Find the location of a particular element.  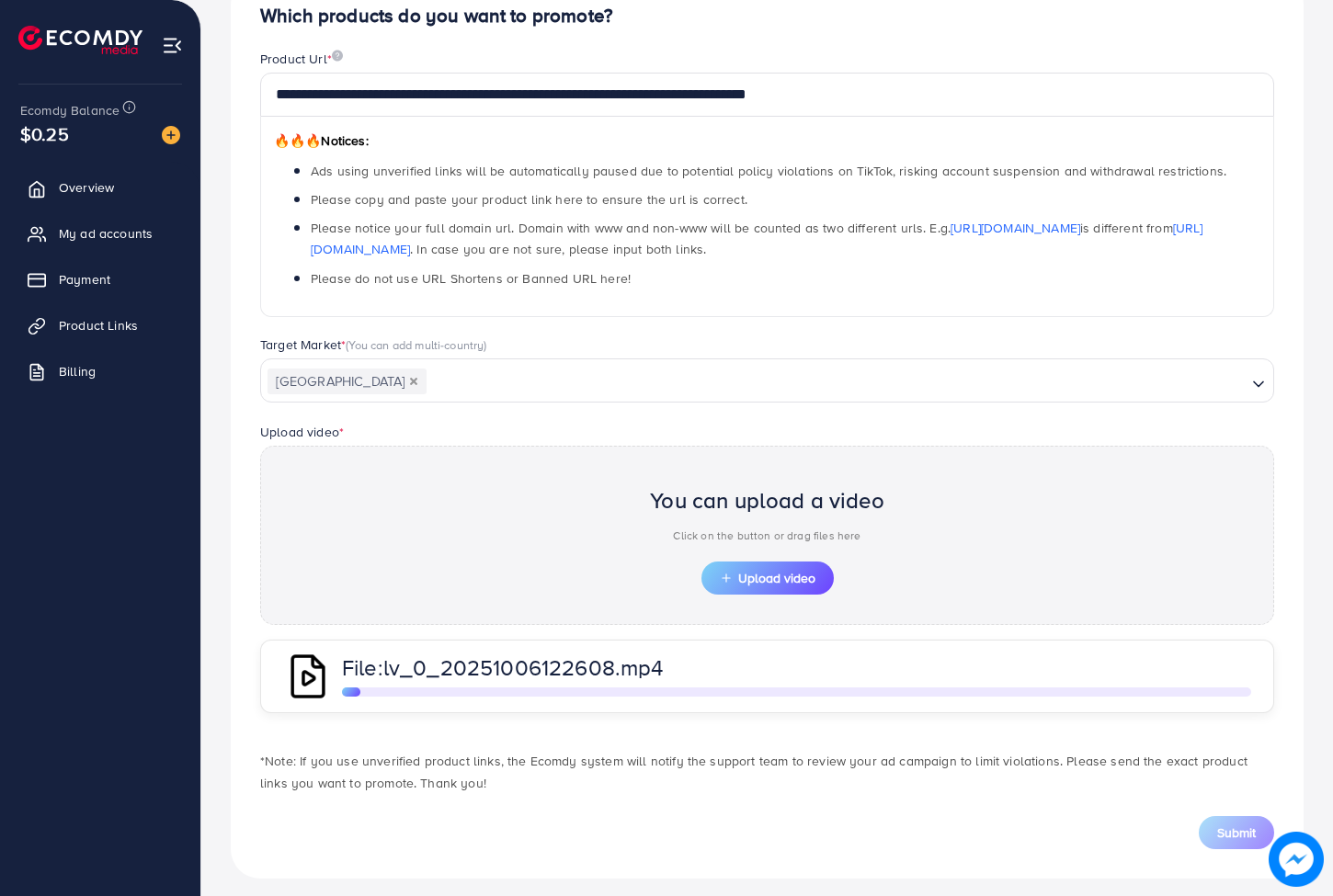

a: Payment is located at coordinates (100, 279).